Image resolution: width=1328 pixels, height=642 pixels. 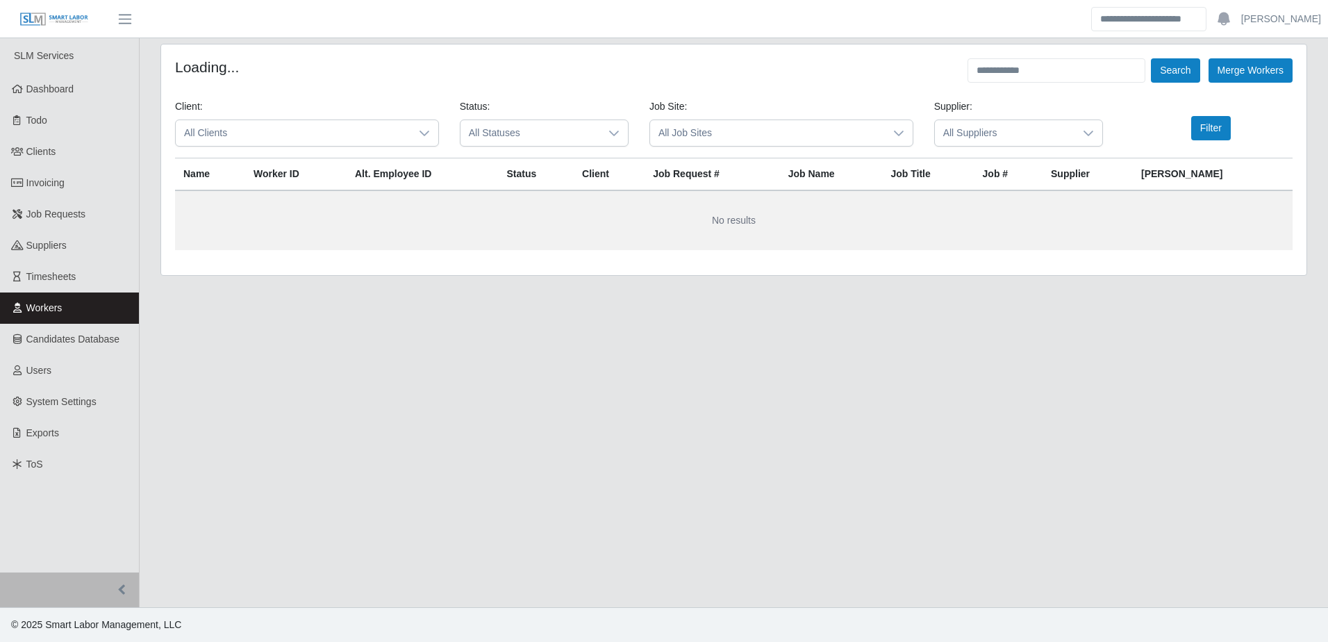 What do you see at coordinates (767, 133) in the screenshot?
I see `span: All Job Sites` at bounding box center [767, 133].